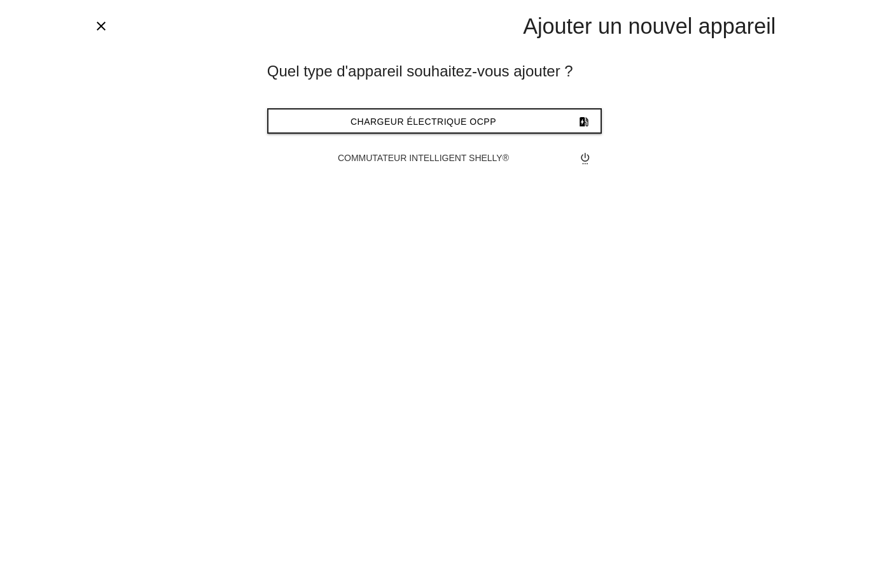  I want to click on div: Quel type d'appareil souhaitez-vous ajouter ?, so click(435, 71).